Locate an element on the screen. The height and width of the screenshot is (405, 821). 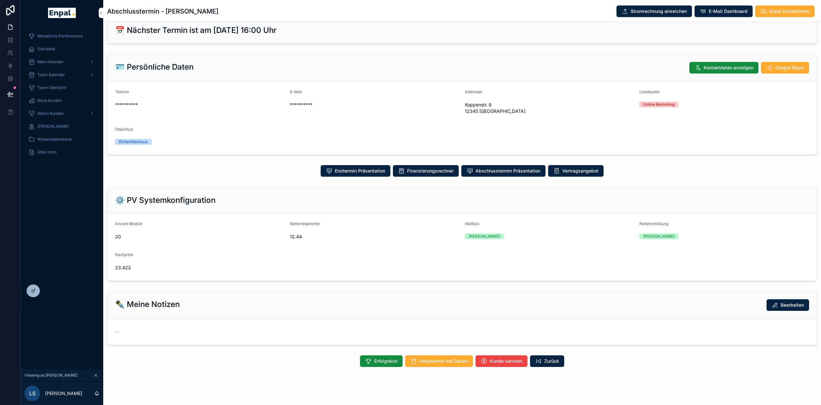
span: Objekttyp is located at coordinates (124, 129).